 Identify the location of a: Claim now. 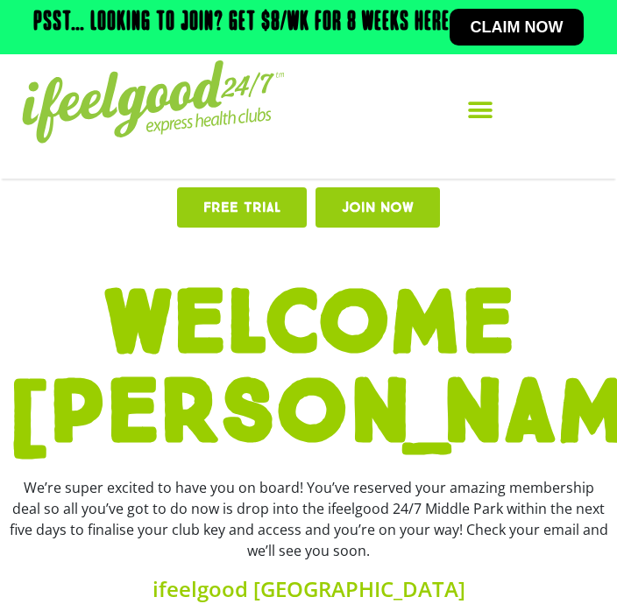
(517, 27).